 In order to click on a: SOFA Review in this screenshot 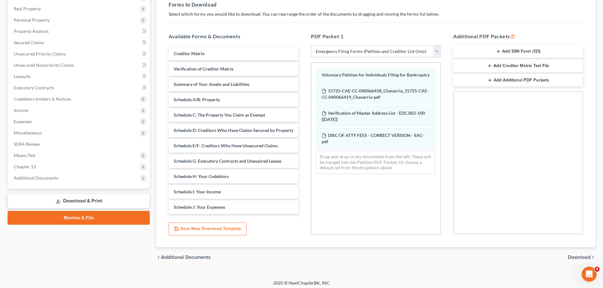, I will do `click(79, 144)`.